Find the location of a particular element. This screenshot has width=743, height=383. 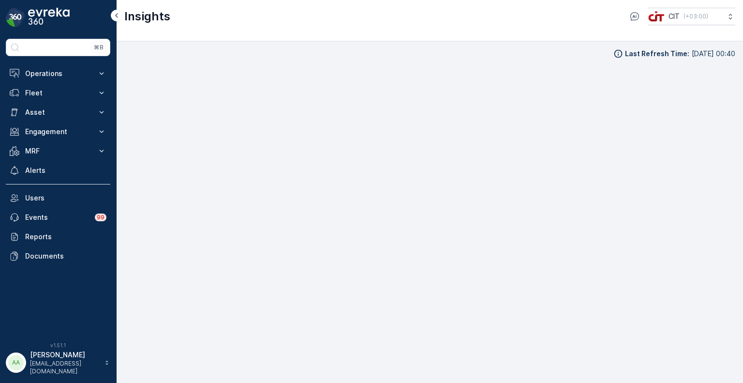

button: CIT(+03:00) is located at coordinates (692, 16).